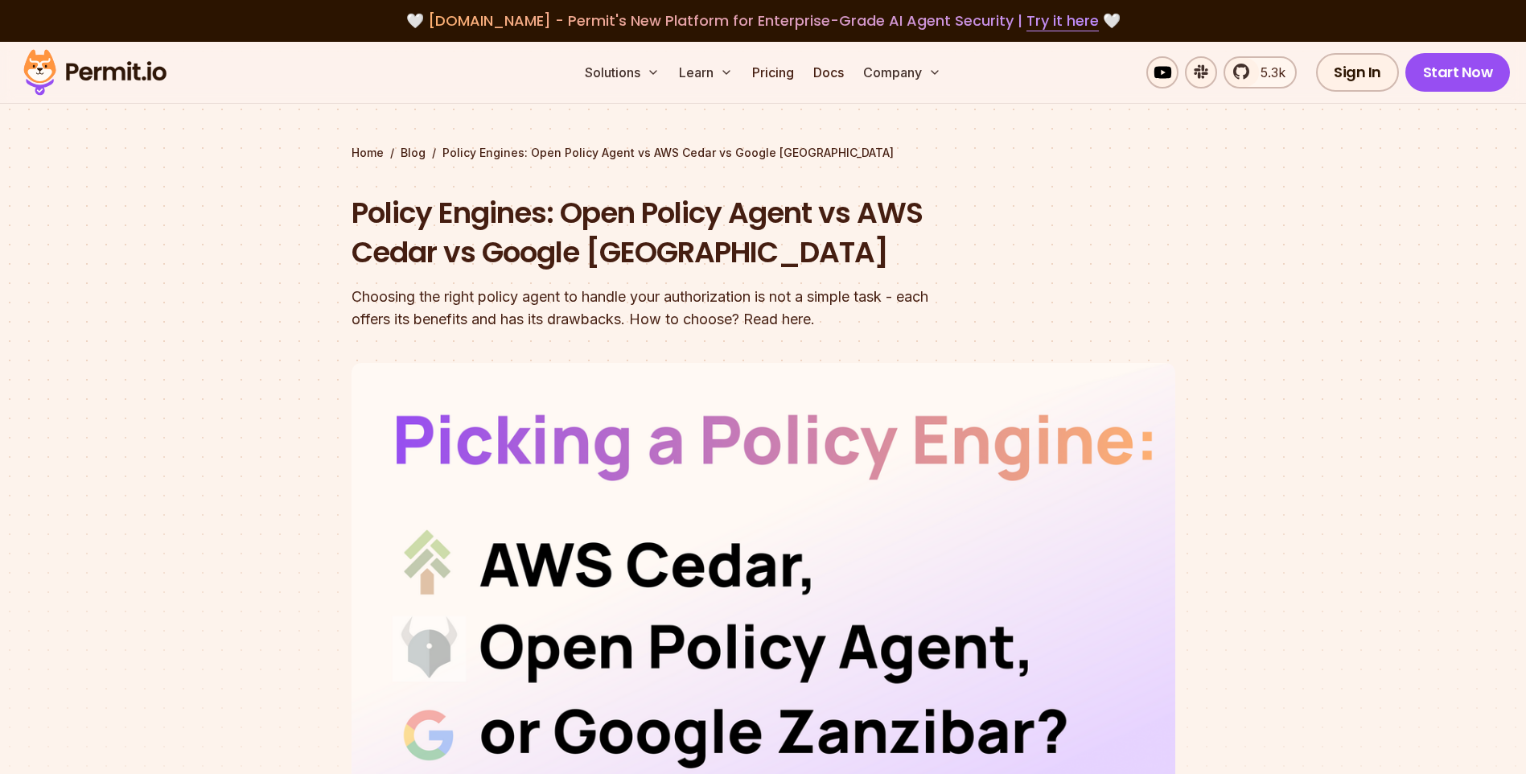 The image size is (1526, 774). What do you see at coordinates (413, 153) in the screenshot?
I see `a: Blog` at bounding box center [413, 153].